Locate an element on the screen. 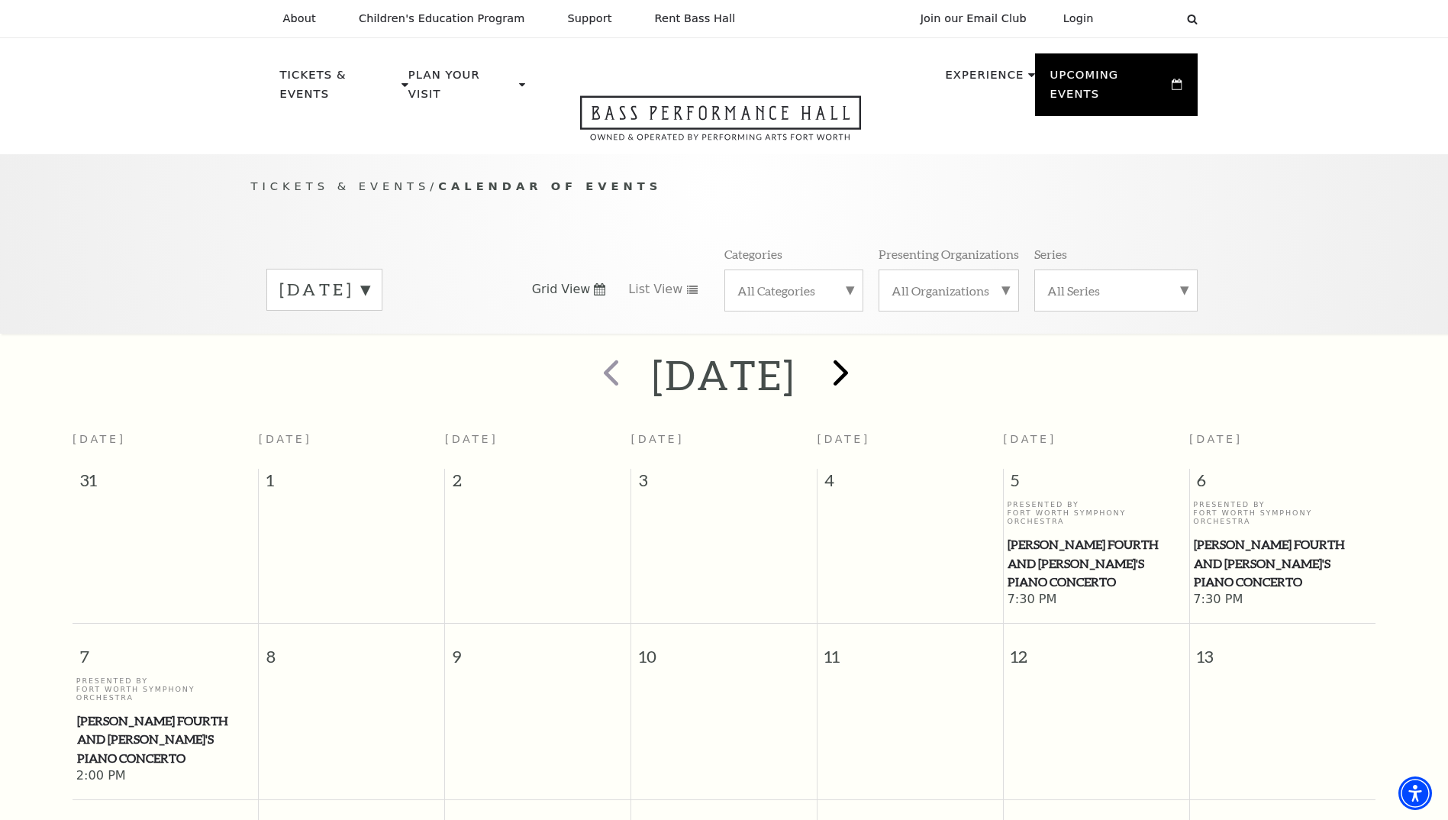 This screenshot has width=1448, height=820. p: Support is located at coordinates (590, 18).